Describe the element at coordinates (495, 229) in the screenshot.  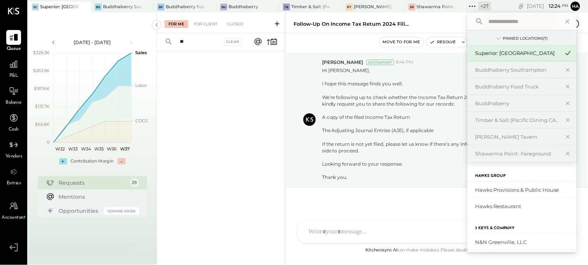
I see `label: 3 Keys & Company` at that location.